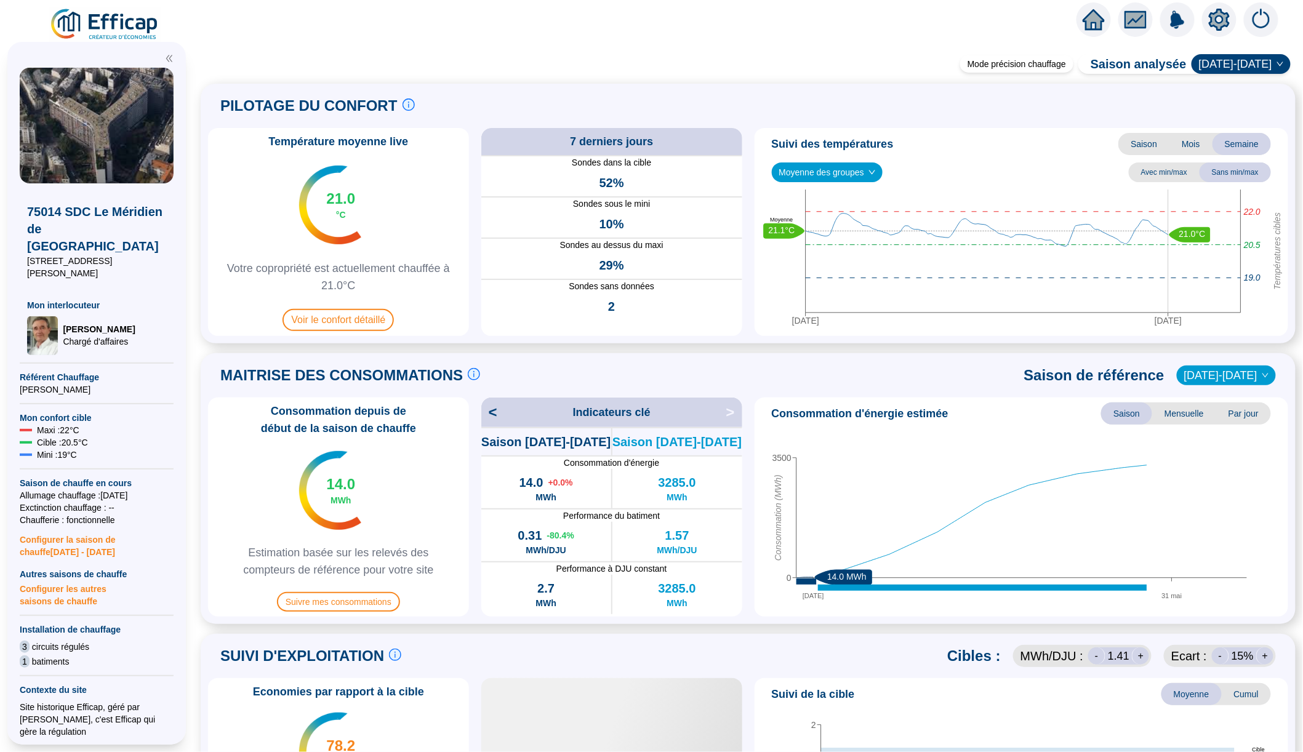 The width and height of the screenshot is (1303, 752). What do you see at coordinates (338, 420) in the screenshot?
I see `span: Consommation depuis de début de la saison de chauffe` at bounding box center [338, 420].